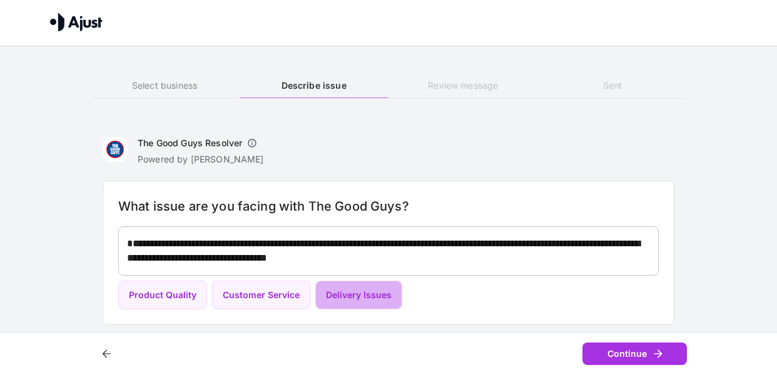 This screenshot has width=777, height=375. What do you see at coordinates (261, 295) in the screenshot?
I see `button: Customer Service` at bounding box center [261, 295].